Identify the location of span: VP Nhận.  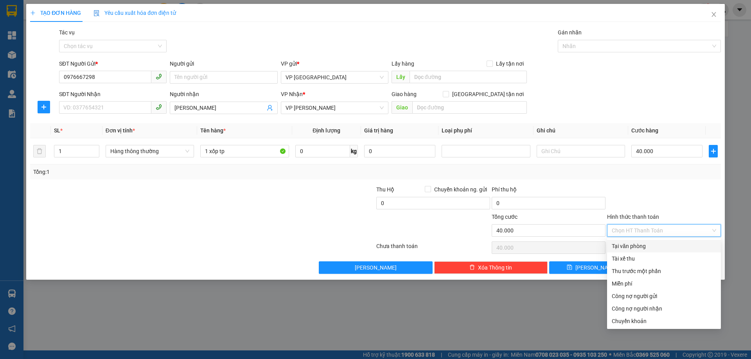
(292, 94).